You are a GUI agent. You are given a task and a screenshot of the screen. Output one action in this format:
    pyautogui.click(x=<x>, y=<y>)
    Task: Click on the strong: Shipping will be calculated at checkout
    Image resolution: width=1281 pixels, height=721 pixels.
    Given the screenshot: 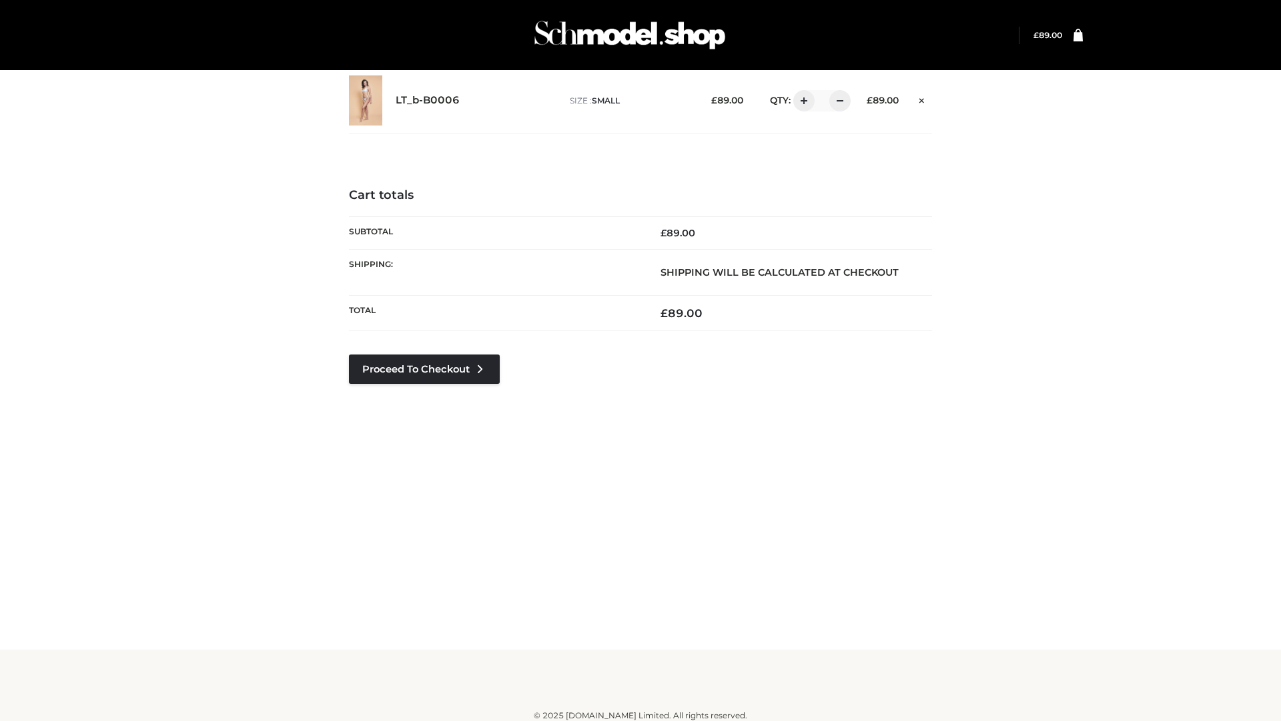 What is the action you would take?
    pyautogui.click(x=779, y=272)
    